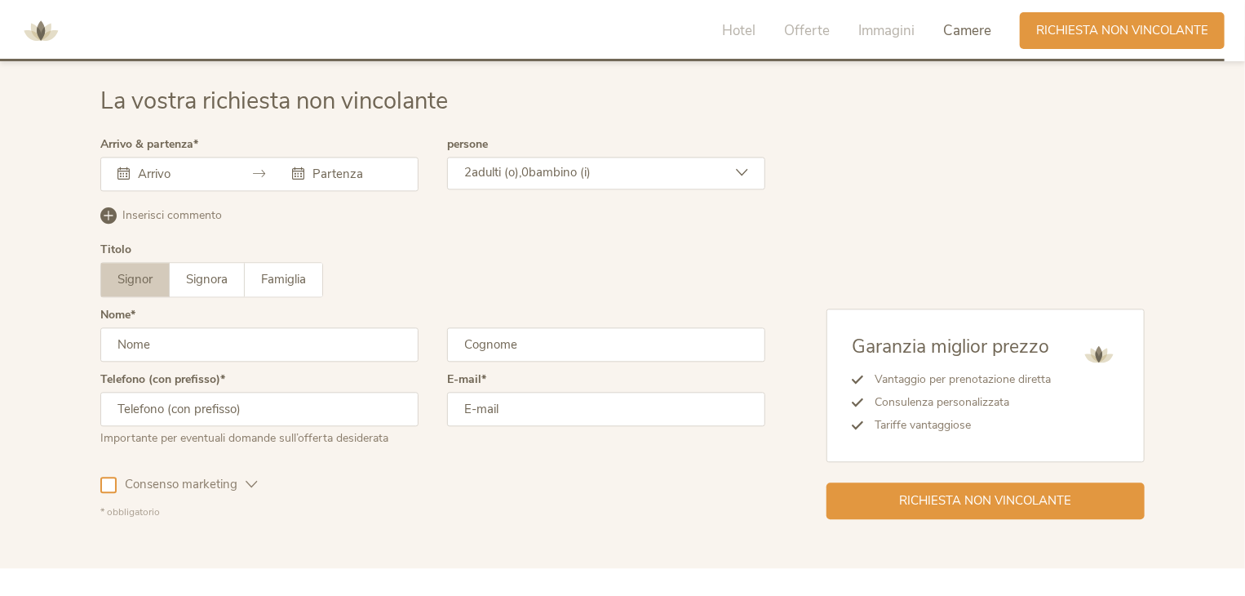 Image resolution: width=1245 pixels, height=596 pixels. What do you see at coordinates (957, 379) in the screenshot?
I see `li: Vantaggio per prenotazione diretta` at bounding box center [957, 379].